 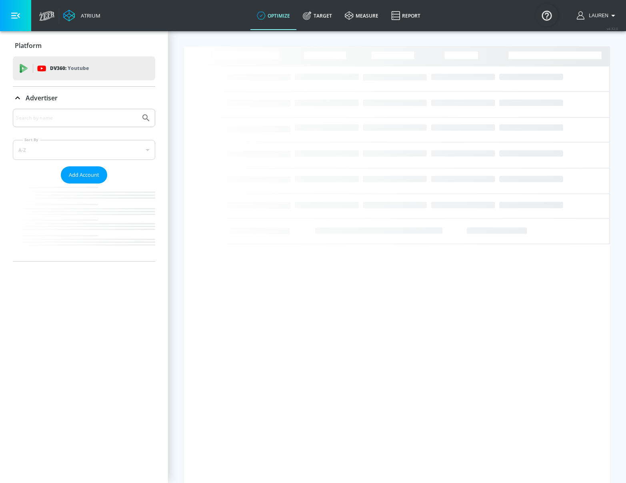 What do you see at coordinates (76, 118) in the screenshot?
I see `input: Search by name` at bounding box center [76, 118].